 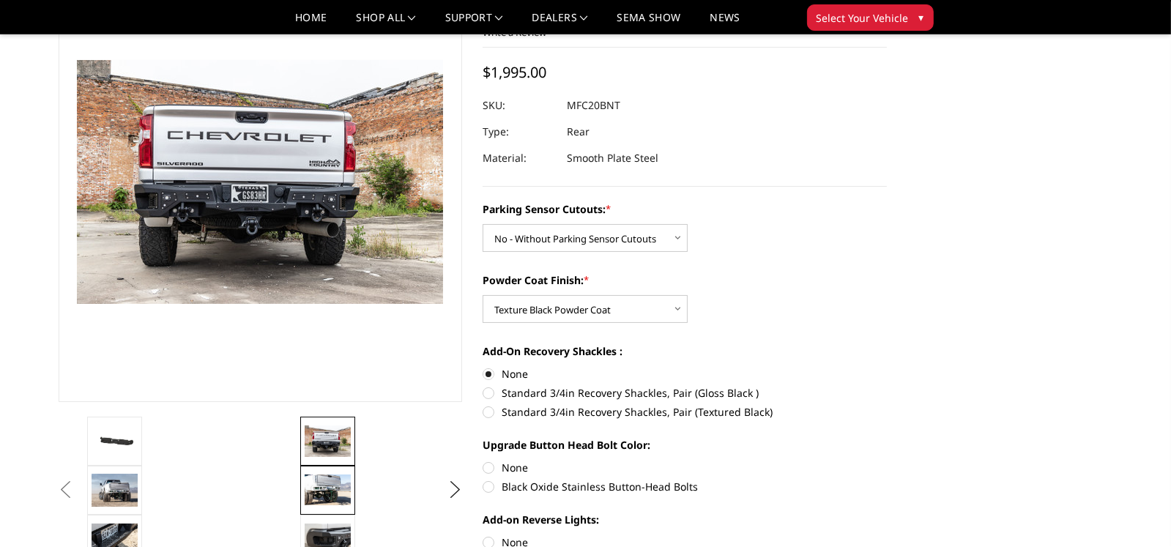 I want to click on button: Select Your Vehicle, so click(x=870, y=18).